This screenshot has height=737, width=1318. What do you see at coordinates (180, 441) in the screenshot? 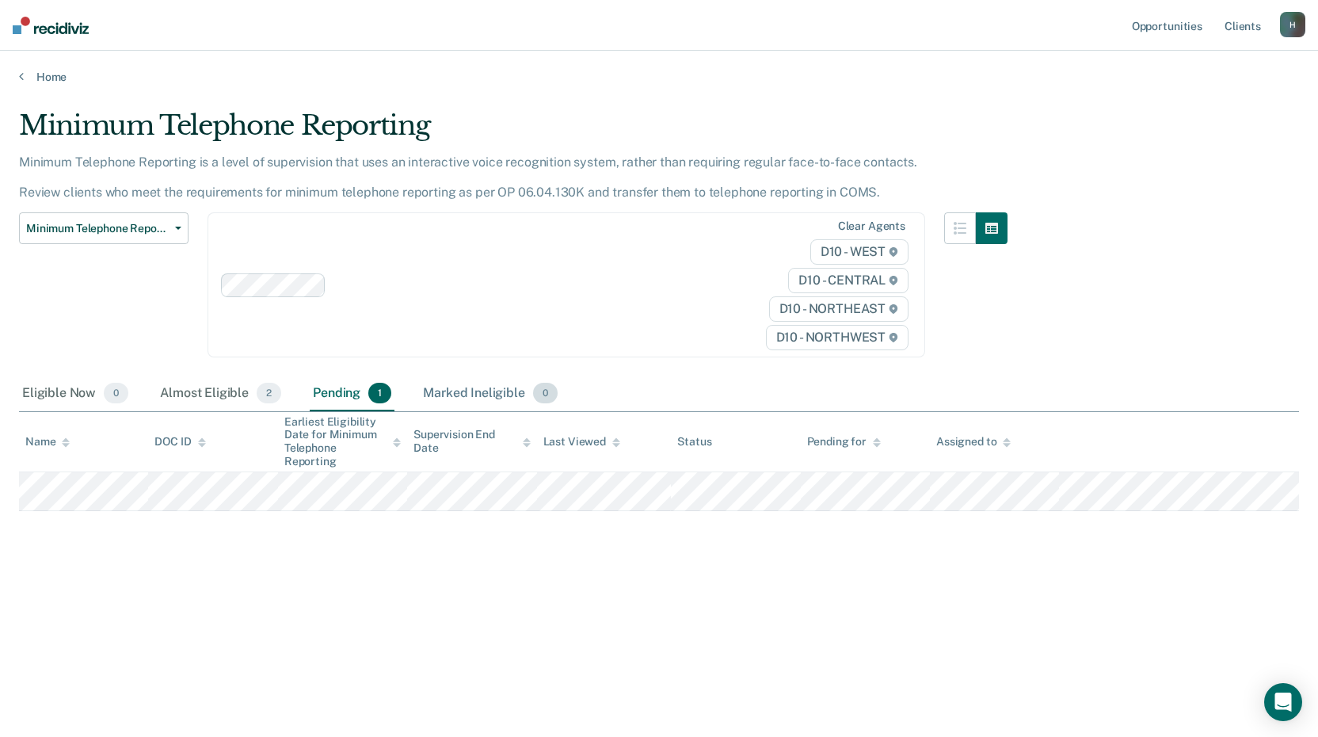
I see `div: DOC ID` at bounding box center [180, 441].